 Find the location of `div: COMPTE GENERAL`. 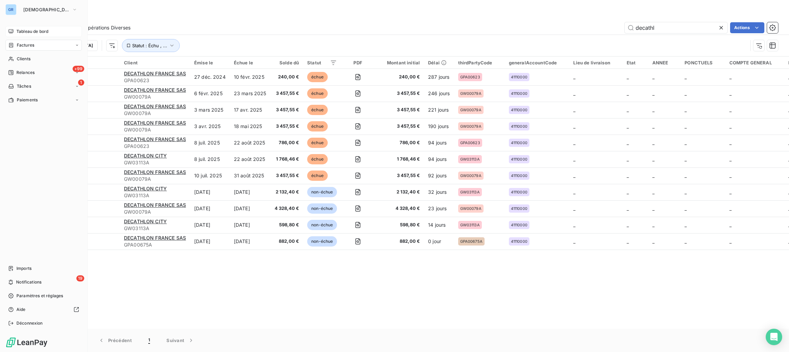

div: COMPTE GENERAL is located at coordinates (755, 63).